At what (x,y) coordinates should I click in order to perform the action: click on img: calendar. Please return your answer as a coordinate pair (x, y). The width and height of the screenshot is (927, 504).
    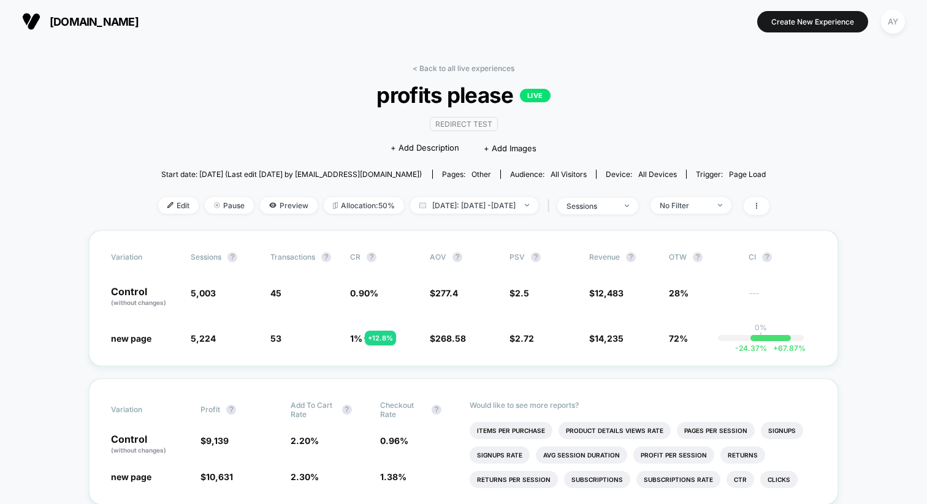
    Looking at the image, I should click on (422, 205).